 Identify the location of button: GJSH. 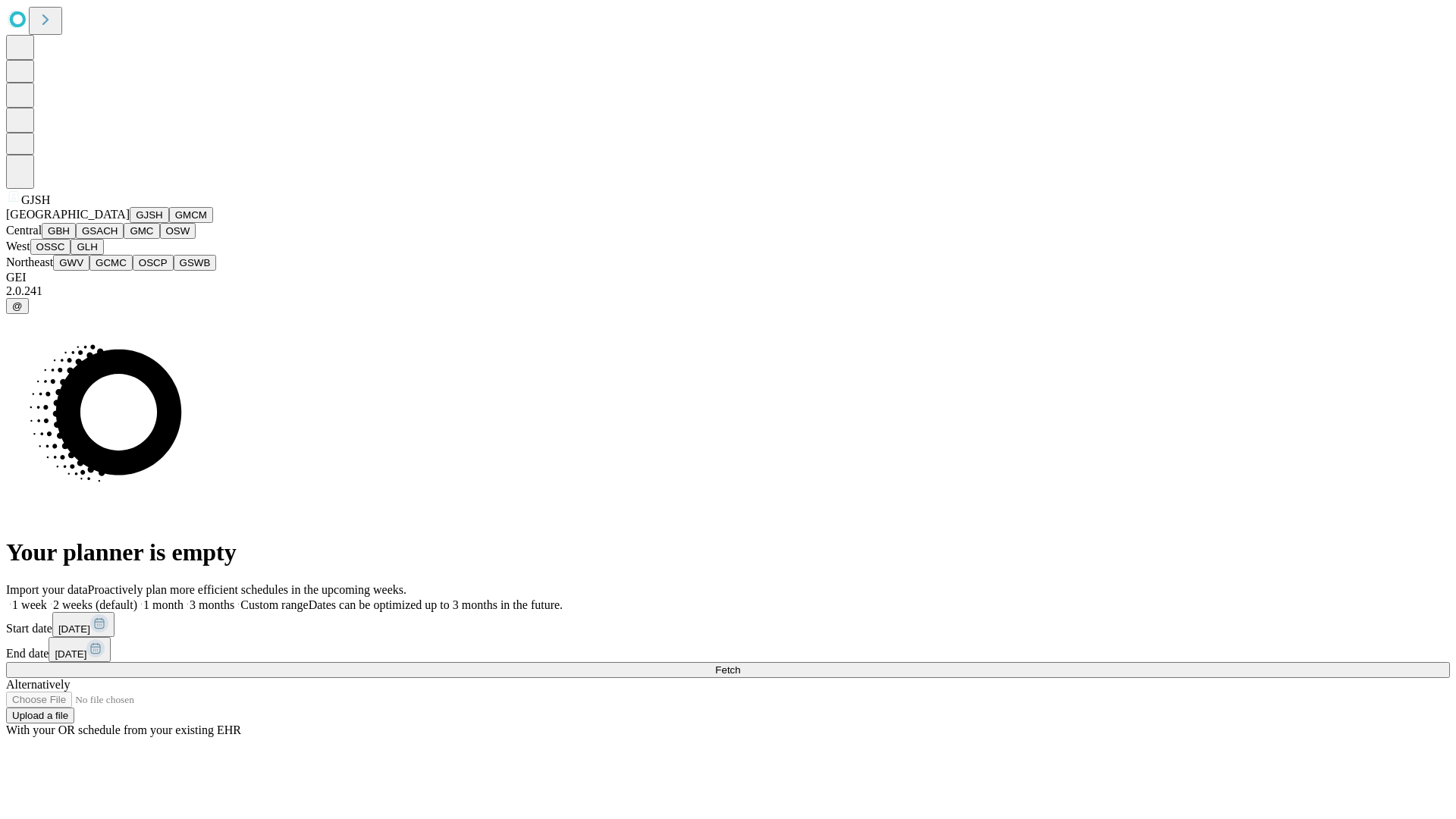
(149, 214).